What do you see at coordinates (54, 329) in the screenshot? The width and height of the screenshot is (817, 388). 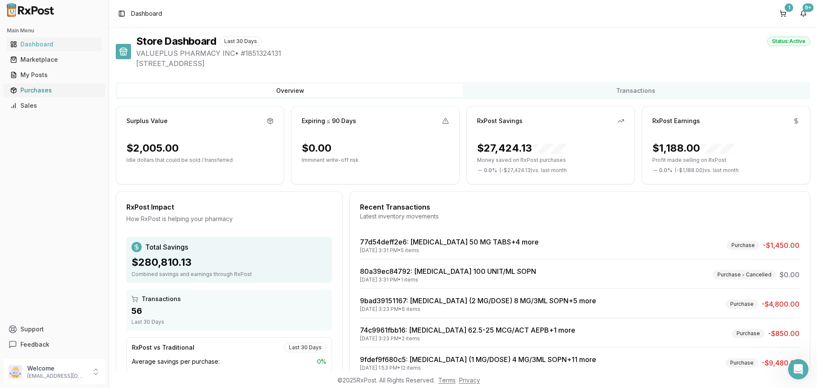 I see `button: Support` at bounding box center [54, 329].